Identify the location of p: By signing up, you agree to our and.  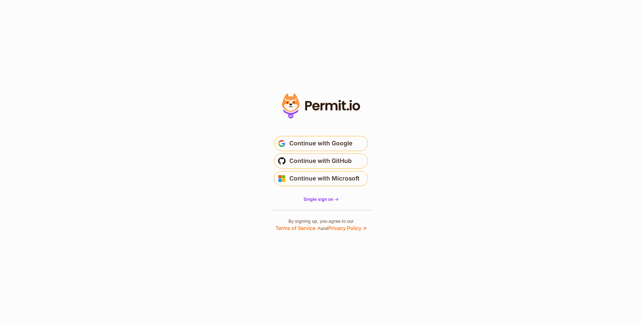
(321, 225).